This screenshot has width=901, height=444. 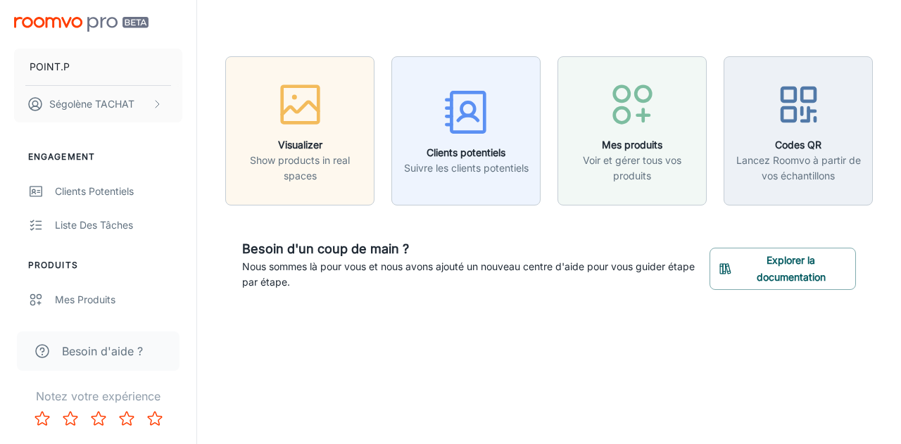 What do you see at coordinates (466, 131) in the screenshot?
I see `button: Clients potentielsSuivre les clients potentiels` at bounding box center [466, 131].